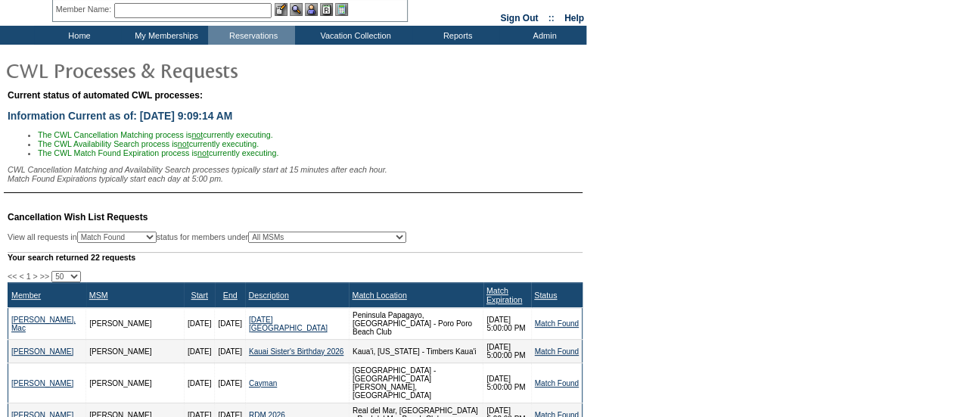  I want to click on img: b_edit.gif, so click(281, 9).